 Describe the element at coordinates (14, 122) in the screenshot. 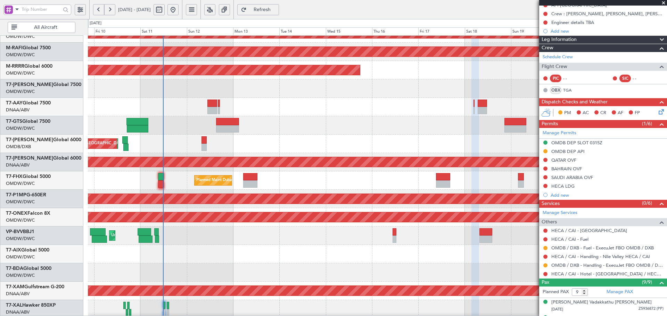

I see `span: T7-GTS` at that location.